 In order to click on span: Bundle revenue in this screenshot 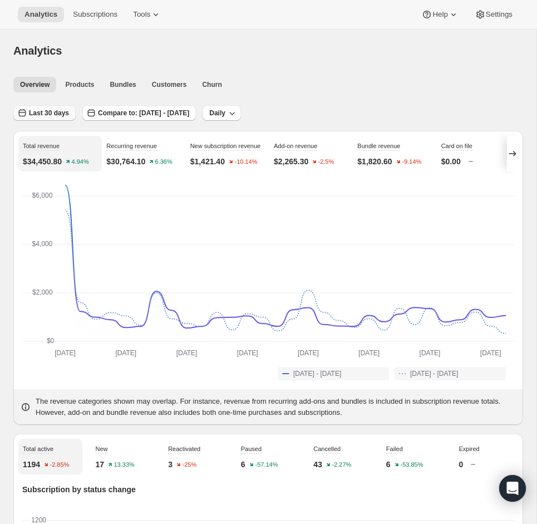, I will do `click(379, 146)`.